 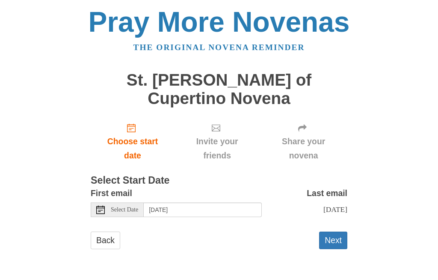 What do you see at coordinates (133, 141) in the screenshot?
I see `a: Choose start date` at bounding box center [133, 141].